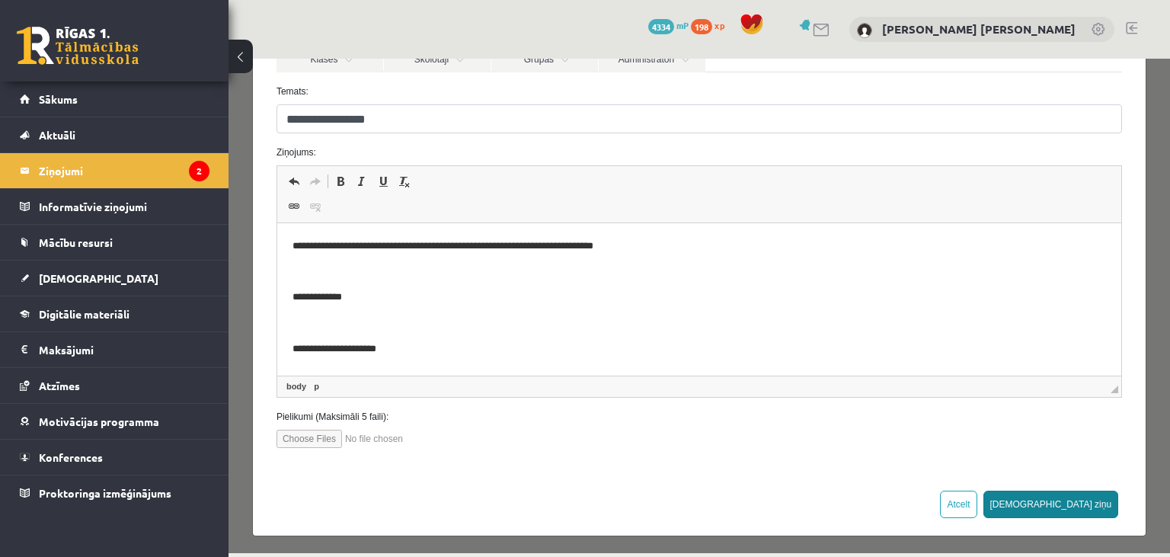  I want to click on a: Link (Ctrl+K), so click(65, 148).